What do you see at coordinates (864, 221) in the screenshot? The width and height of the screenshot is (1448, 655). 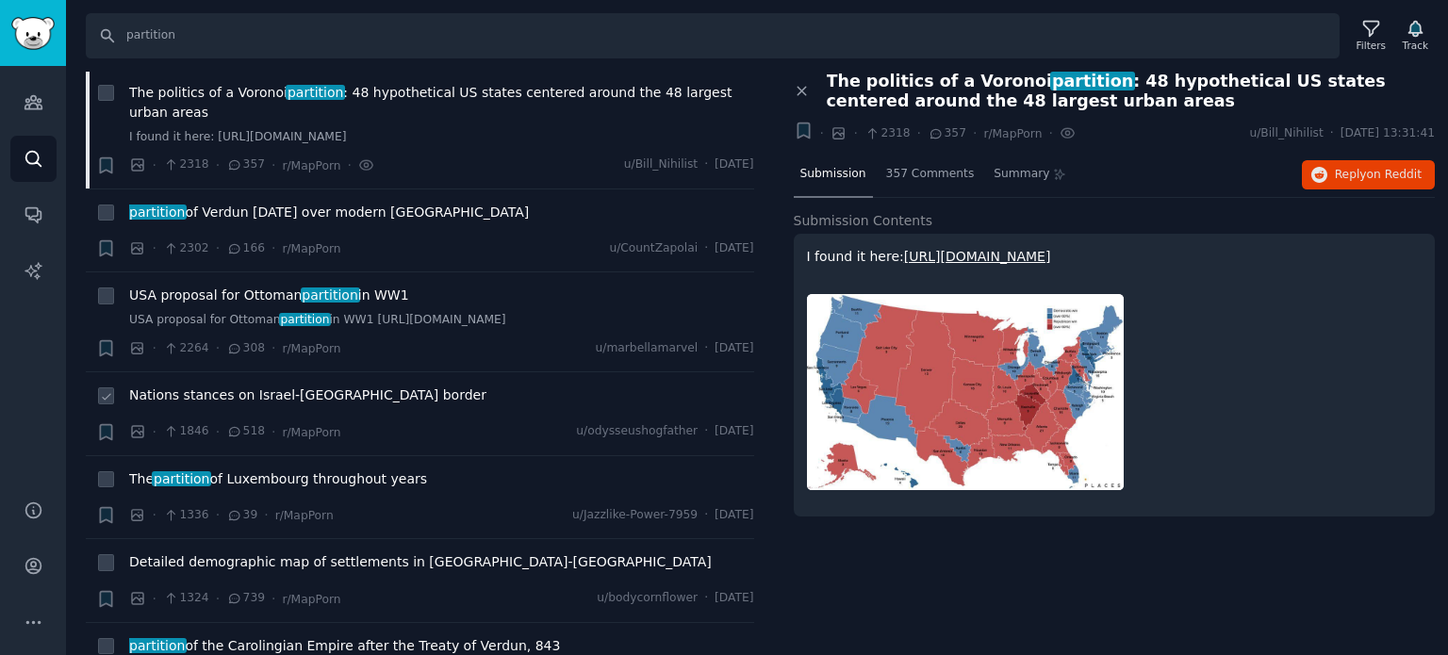 I see `span: Submission Contents` at bounding box center [864, 221].